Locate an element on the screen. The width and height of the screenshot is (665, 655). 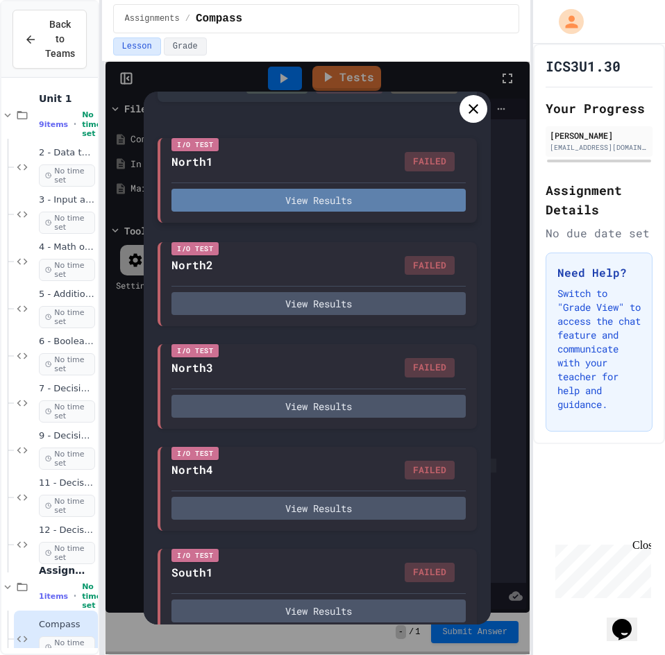
span: 1 items is located at coordinates (53, 596).